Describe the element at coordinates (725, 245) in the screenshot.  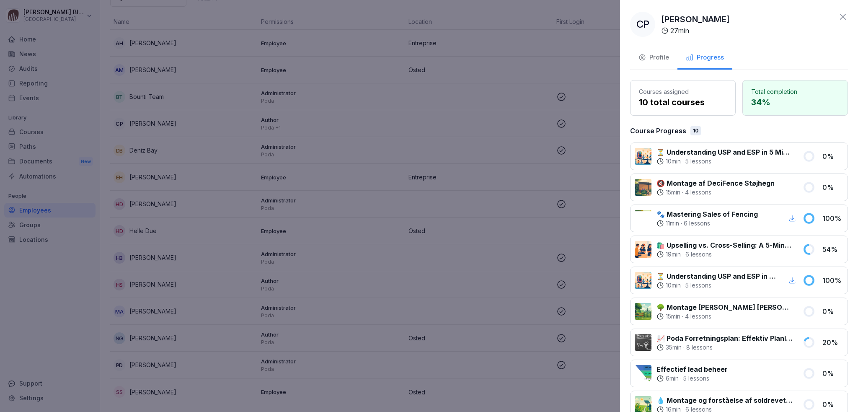
I see `p: 🛍️ Upselling vs. Cross-Selling: A 5-Minute Guide` at that location.